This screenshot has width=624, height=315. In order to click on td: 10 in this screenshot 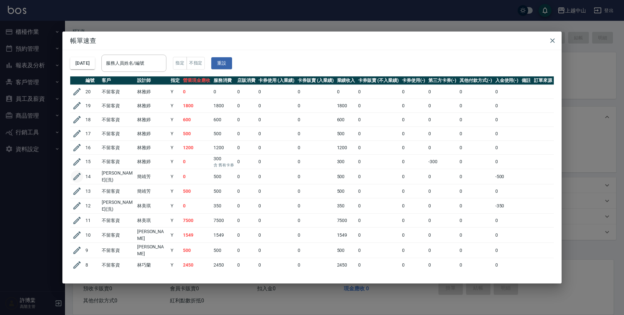, I will do `click(92, 235)`.